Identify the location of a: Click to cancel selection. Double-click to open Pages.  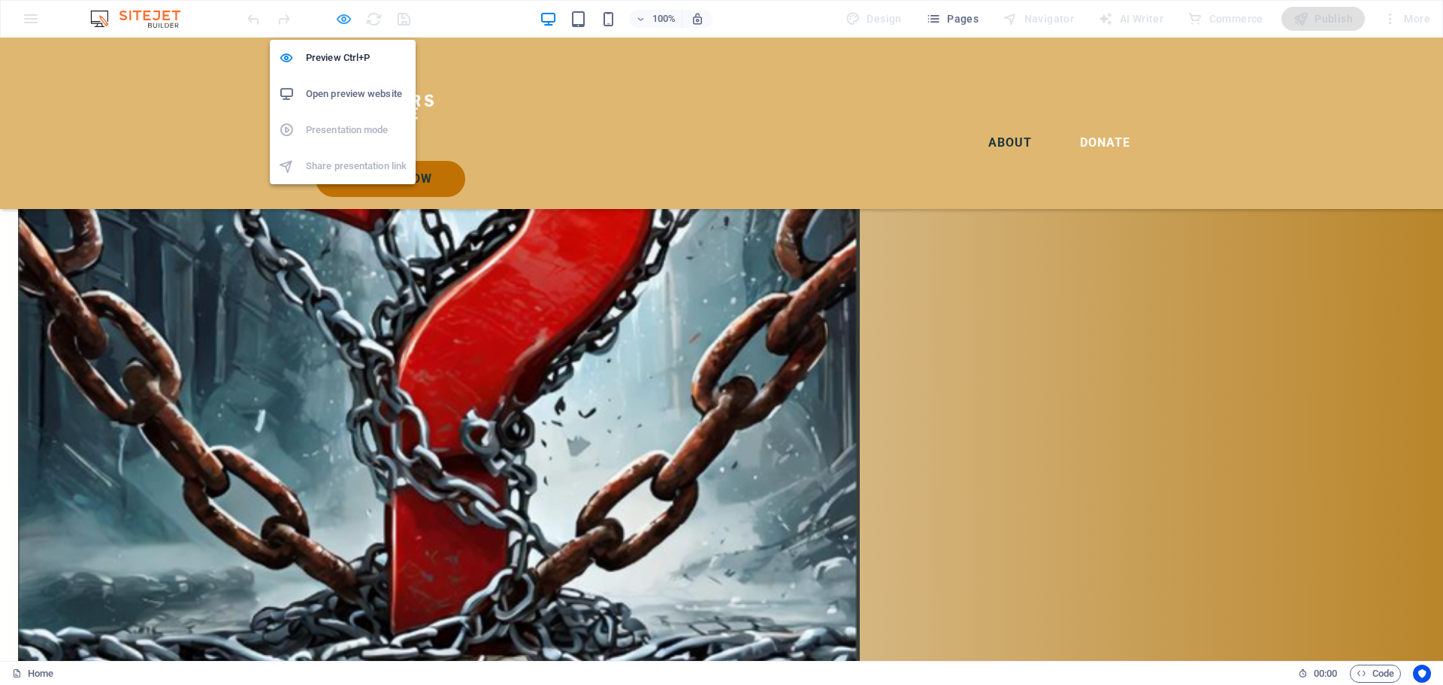
(32, 673).